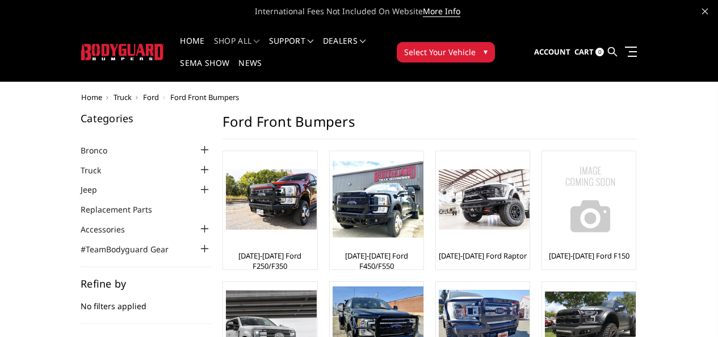 The width and height of the screenshot is (718, 337). Describe the element at coordinates (237, 48) in the screenshot. I see `a: shop all` at that location.